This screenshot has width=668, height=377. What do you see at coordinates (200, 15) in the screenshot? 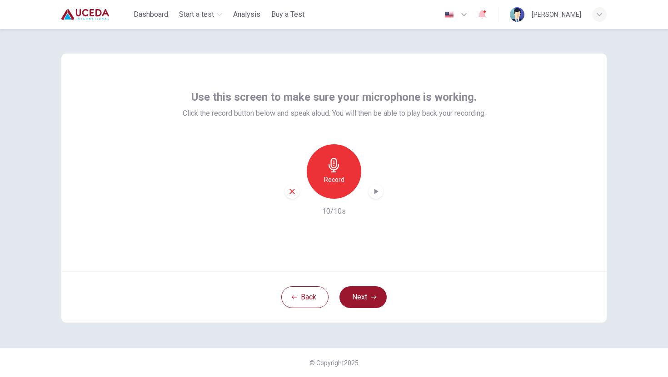
I see `button: Start a test` at bounding box center [200, 15].